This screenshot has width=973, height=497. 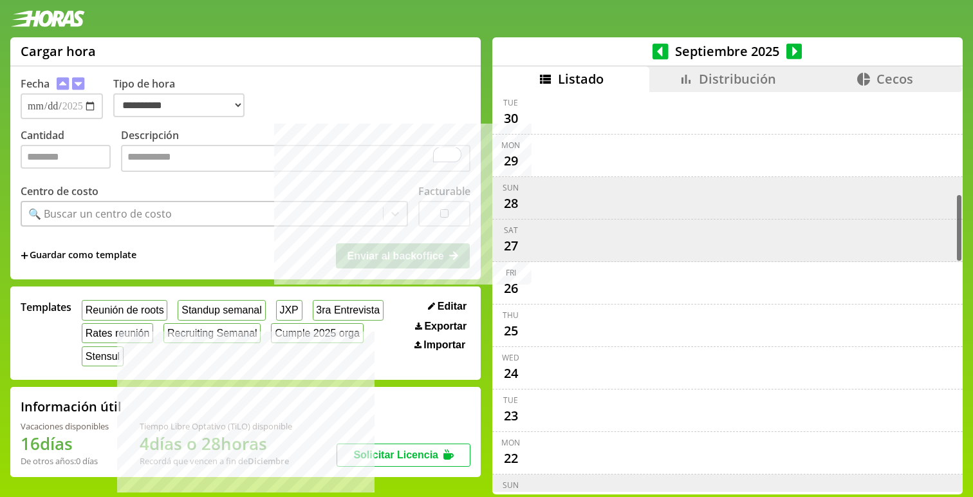 What do you see at coordinates (64, 426) in the screenshot?
I see `div: Vacaciones disponibles` at bounding box center [64, 426].